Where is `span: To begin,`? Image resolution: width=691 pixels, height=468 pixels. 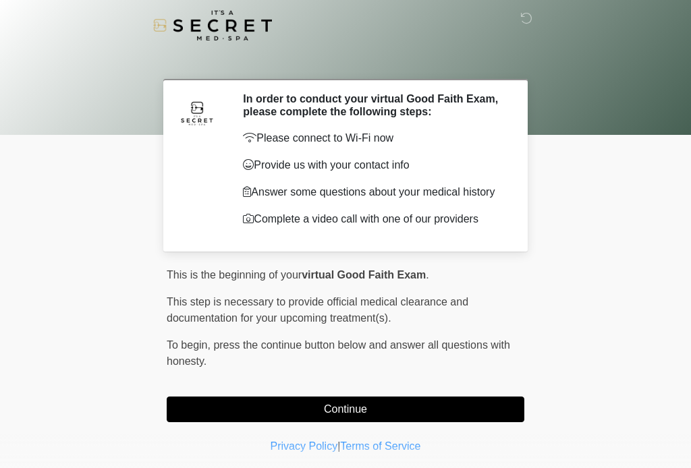 span: To begin, is located at coordinates (190, 345).